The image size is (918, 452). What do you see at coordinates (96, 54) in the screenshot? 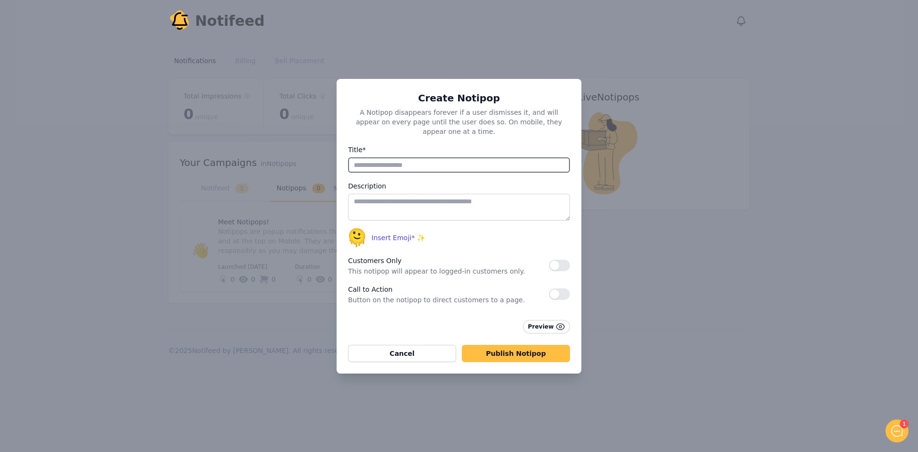
I see `h1: Hello!` at bounding box center [96, 54].